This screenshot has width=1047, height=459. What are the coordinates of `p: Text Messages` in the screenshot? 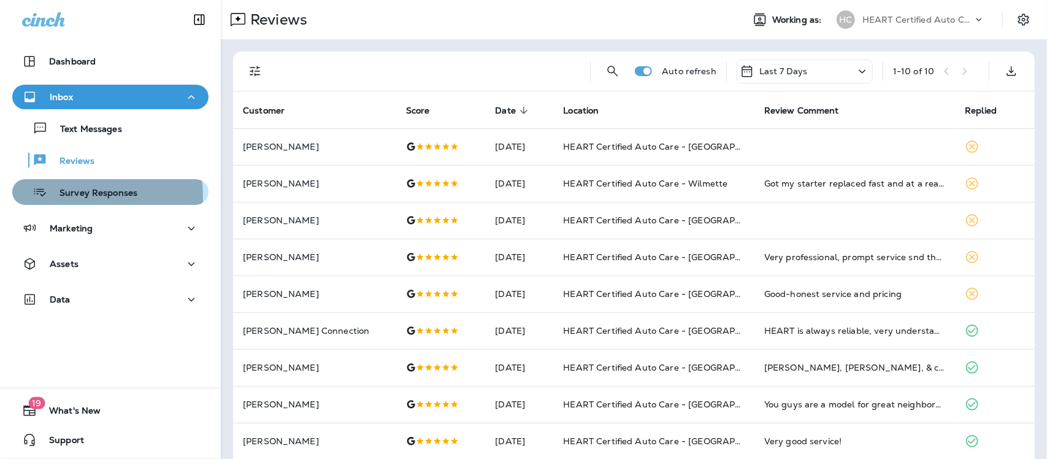 It's located at (85, 129).